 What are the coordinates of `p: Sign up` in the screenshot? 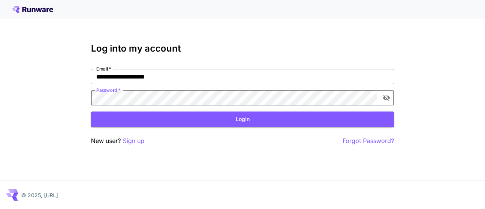 It's located at (133, 141).